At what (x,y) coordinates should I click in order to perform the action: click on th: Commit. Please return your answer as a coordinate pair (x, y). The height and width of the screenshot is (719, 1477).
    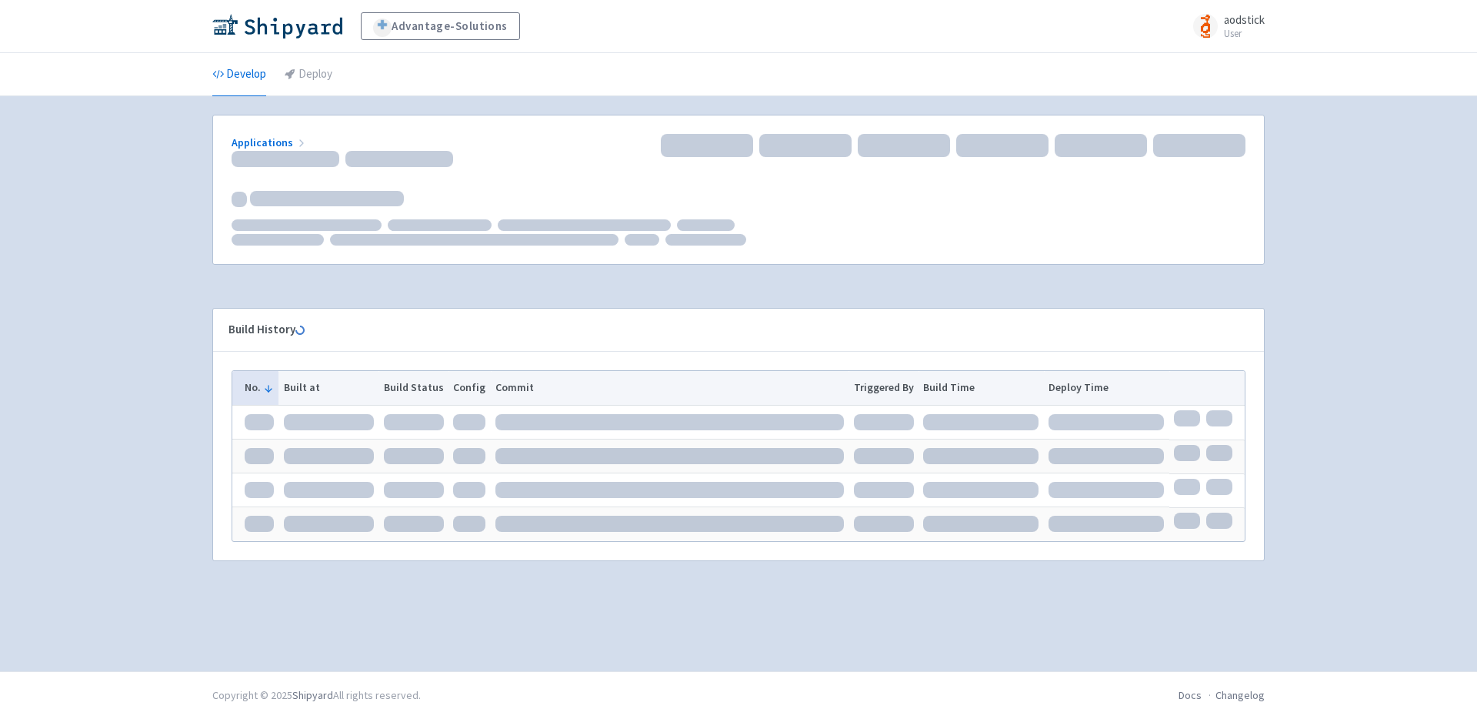
    Looking at the image, I should click on (670, 388).